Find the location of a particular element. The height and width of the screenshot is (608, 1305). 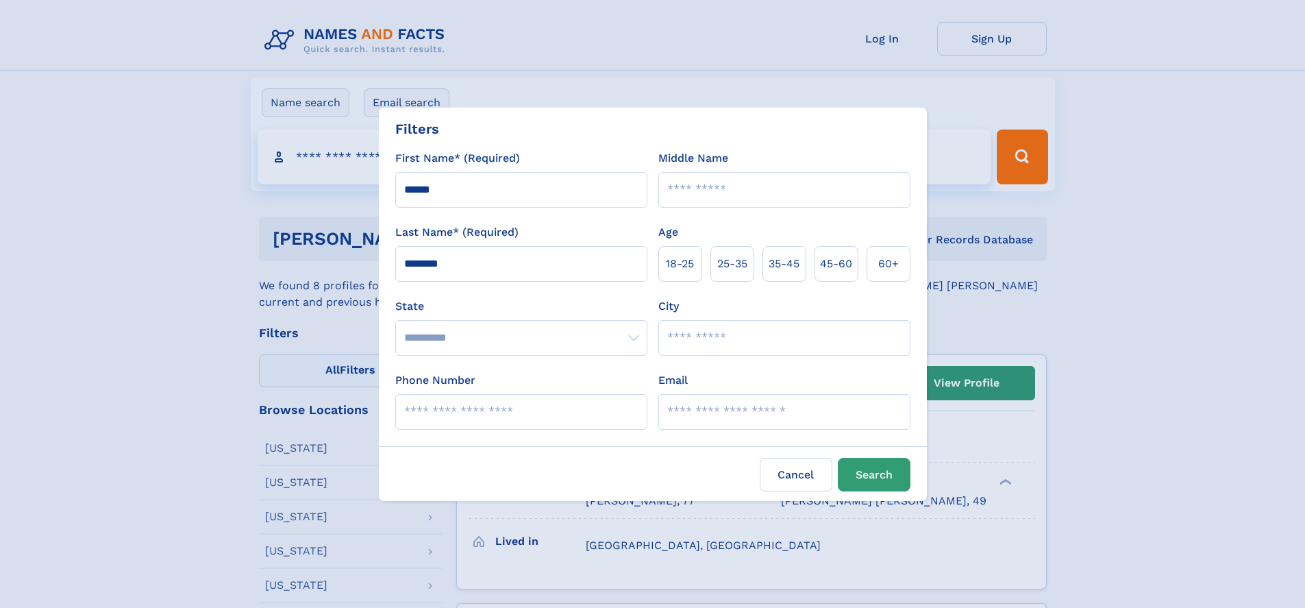

span: 35‑45 is located at coordinates (784, 264).